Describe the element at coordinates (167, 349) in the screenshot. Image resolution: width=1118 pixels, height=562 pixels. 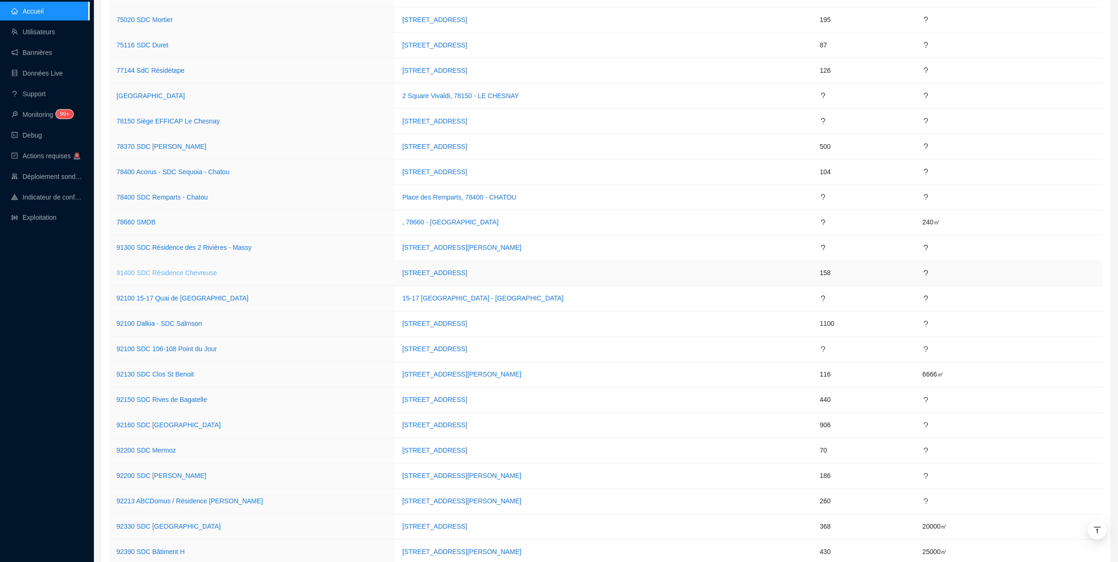
I see `a: 92100 SDC 106-108 Point du Jour` at that location.